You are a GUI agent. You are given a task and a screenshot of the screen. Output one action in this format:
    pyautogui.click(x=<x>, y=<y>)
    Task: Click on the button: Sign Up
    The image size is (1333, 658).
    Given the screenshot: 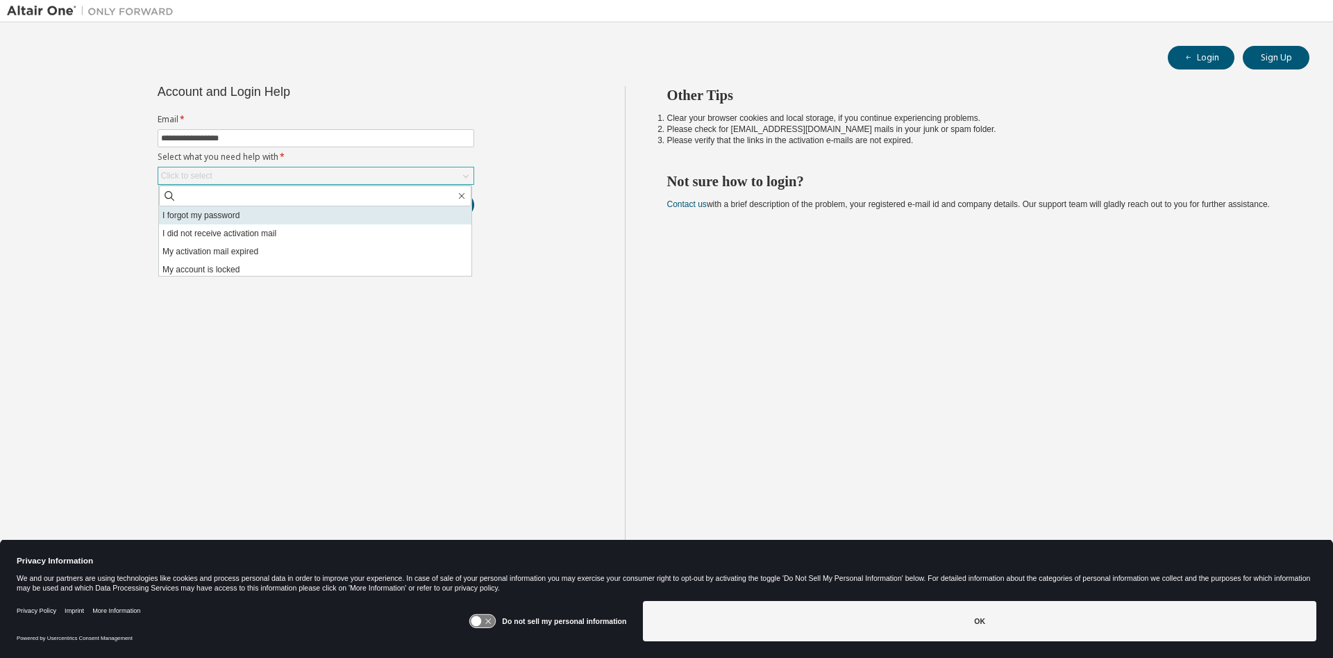 What is the action you would take?
    pyautogui.click(x=1276, y=58)
    